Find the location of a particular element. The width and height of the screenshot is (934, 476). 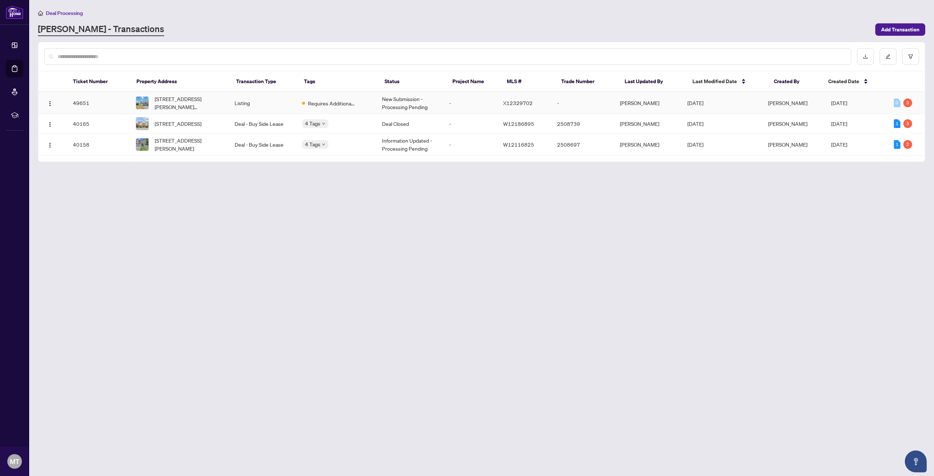

div: 2 is located at coordinates (908, 144).